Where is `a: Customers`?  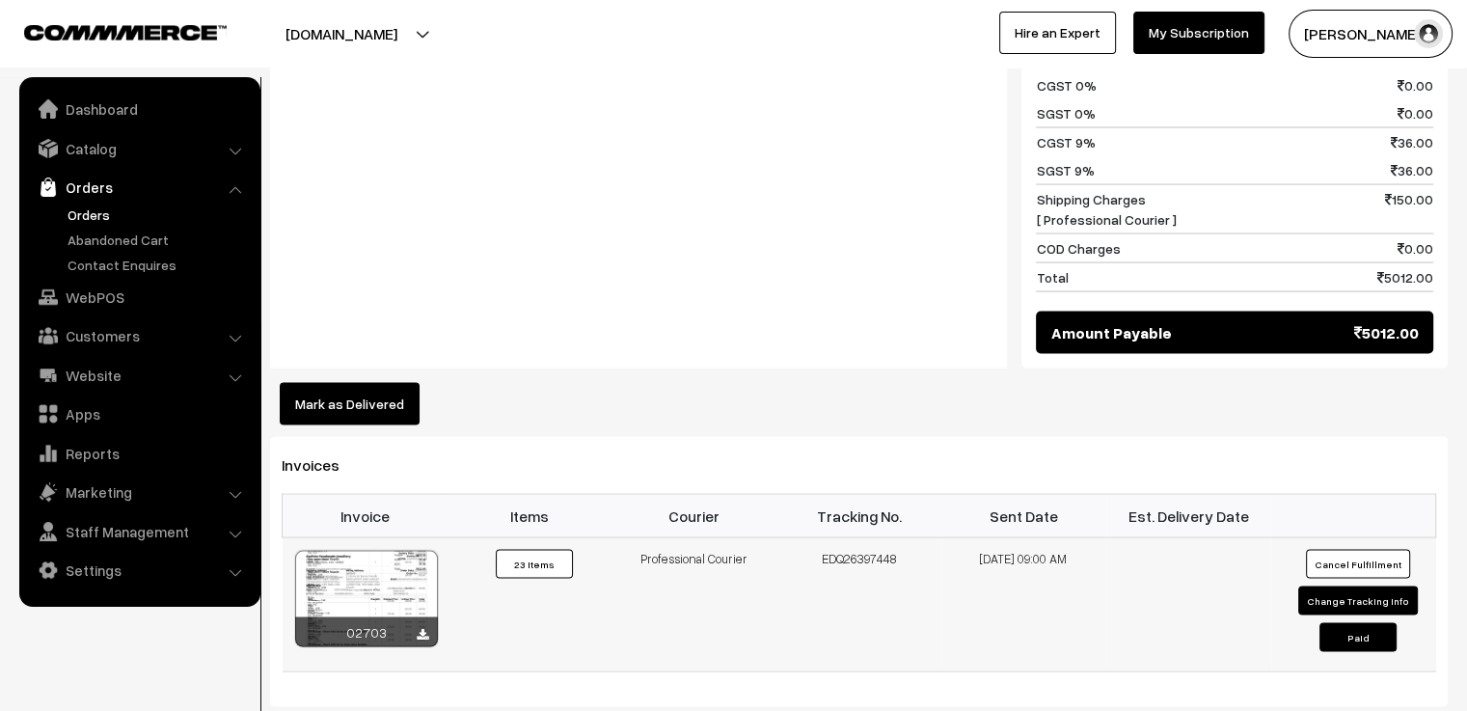 a: Customers is located at coordinates (139, 336).